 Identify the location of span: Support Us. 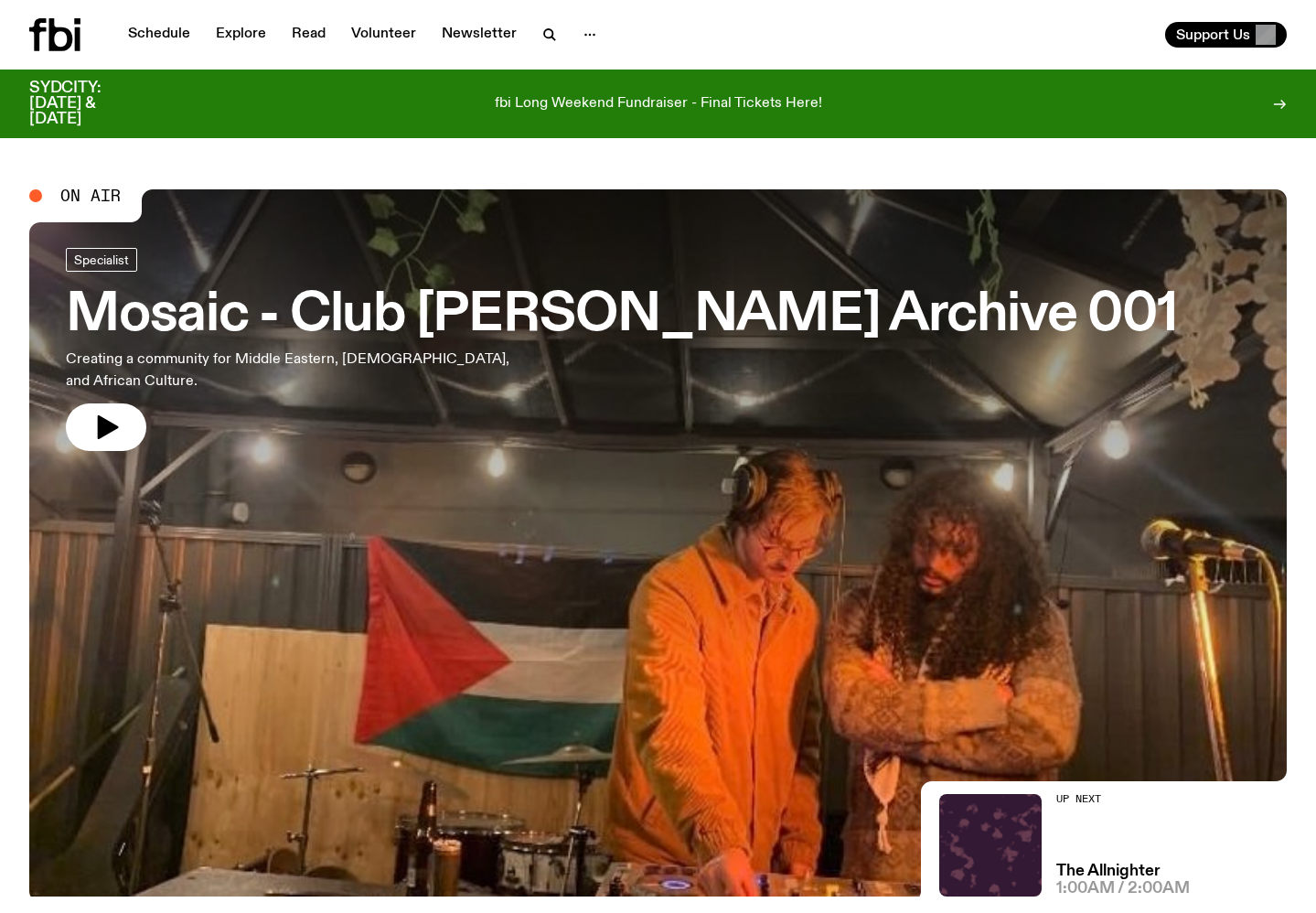
(1213, 35).